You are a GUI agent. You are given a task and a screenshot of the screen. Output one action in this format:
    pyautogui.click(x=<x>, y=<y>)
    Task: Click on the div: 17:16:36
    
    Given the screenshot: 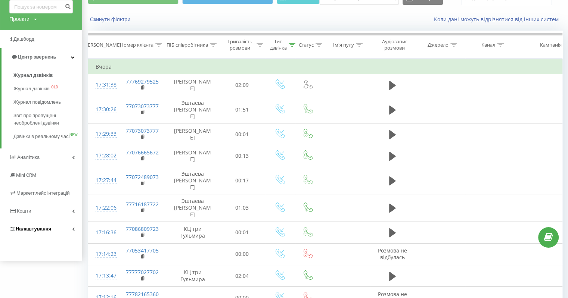 What is the action you would take?
    pyautogui.click(x=103, y=233)
    